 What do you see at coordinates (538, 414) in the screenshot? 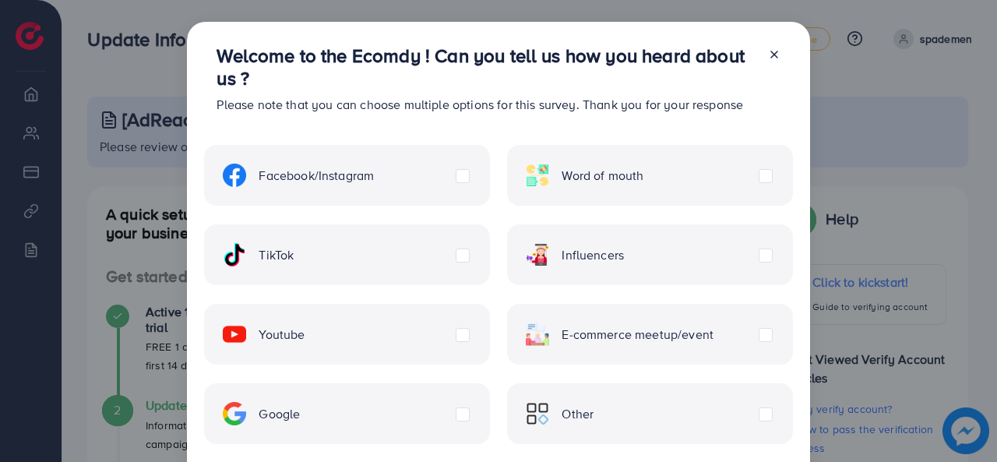
I see `img: ic-other.99c3e012.svg` at bounding box center [538, 414].